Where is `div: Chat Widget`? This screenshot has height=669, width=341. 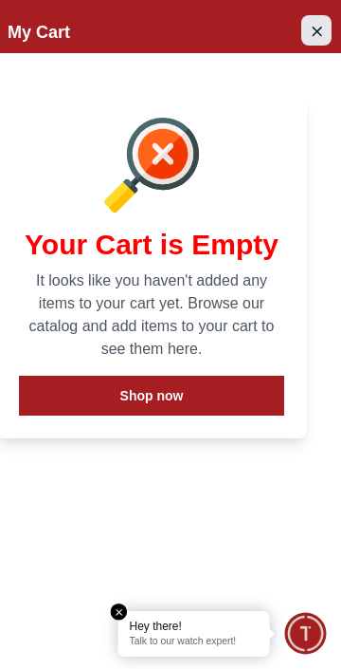
div: Chat Widget is located at coordinates (306, 633).